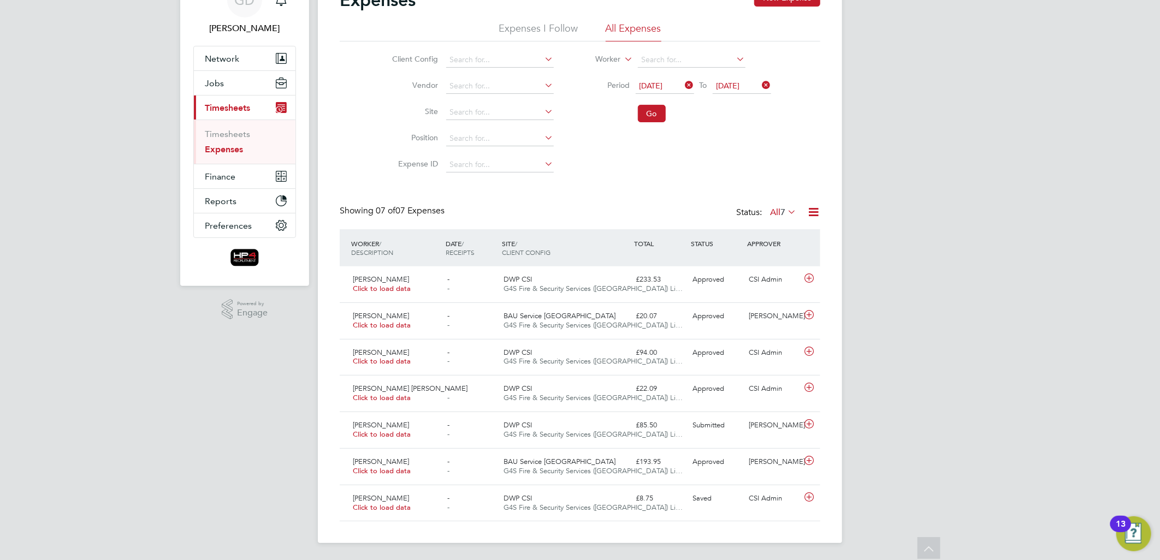  Describe the element at coordinates (660, 462) in the screenshot. I see `div: £193.95` at that location.